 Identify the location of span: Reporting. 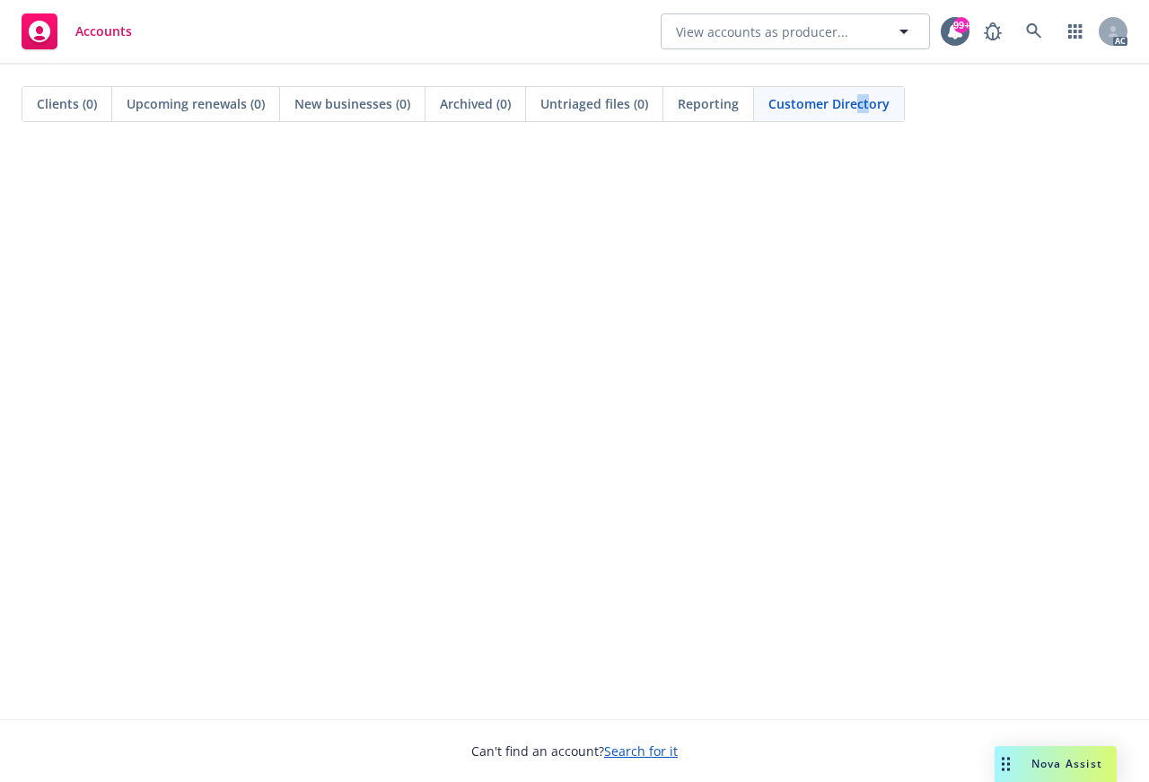
(708, 103).